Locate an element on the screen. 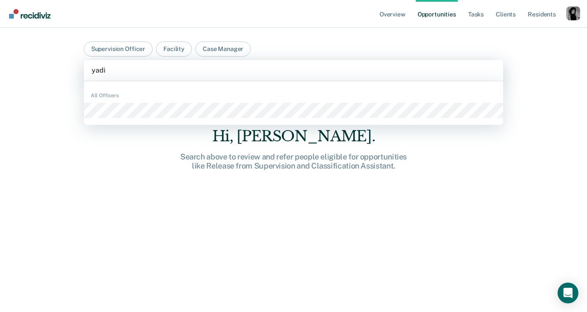 The width and height of the screenshot is (587, 312). button: Case Manager is located at coordinates (223, 49).